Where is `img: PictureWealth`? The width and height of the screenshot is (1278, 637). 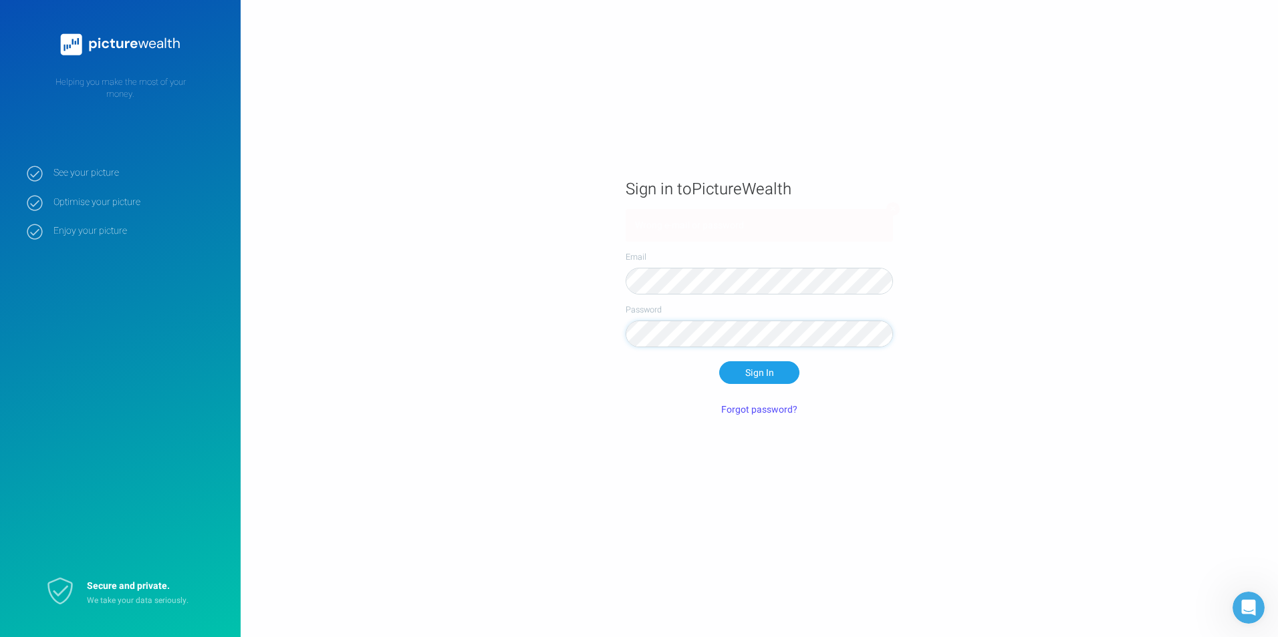
img: PictureWealth is located at coordinates (120, 45).